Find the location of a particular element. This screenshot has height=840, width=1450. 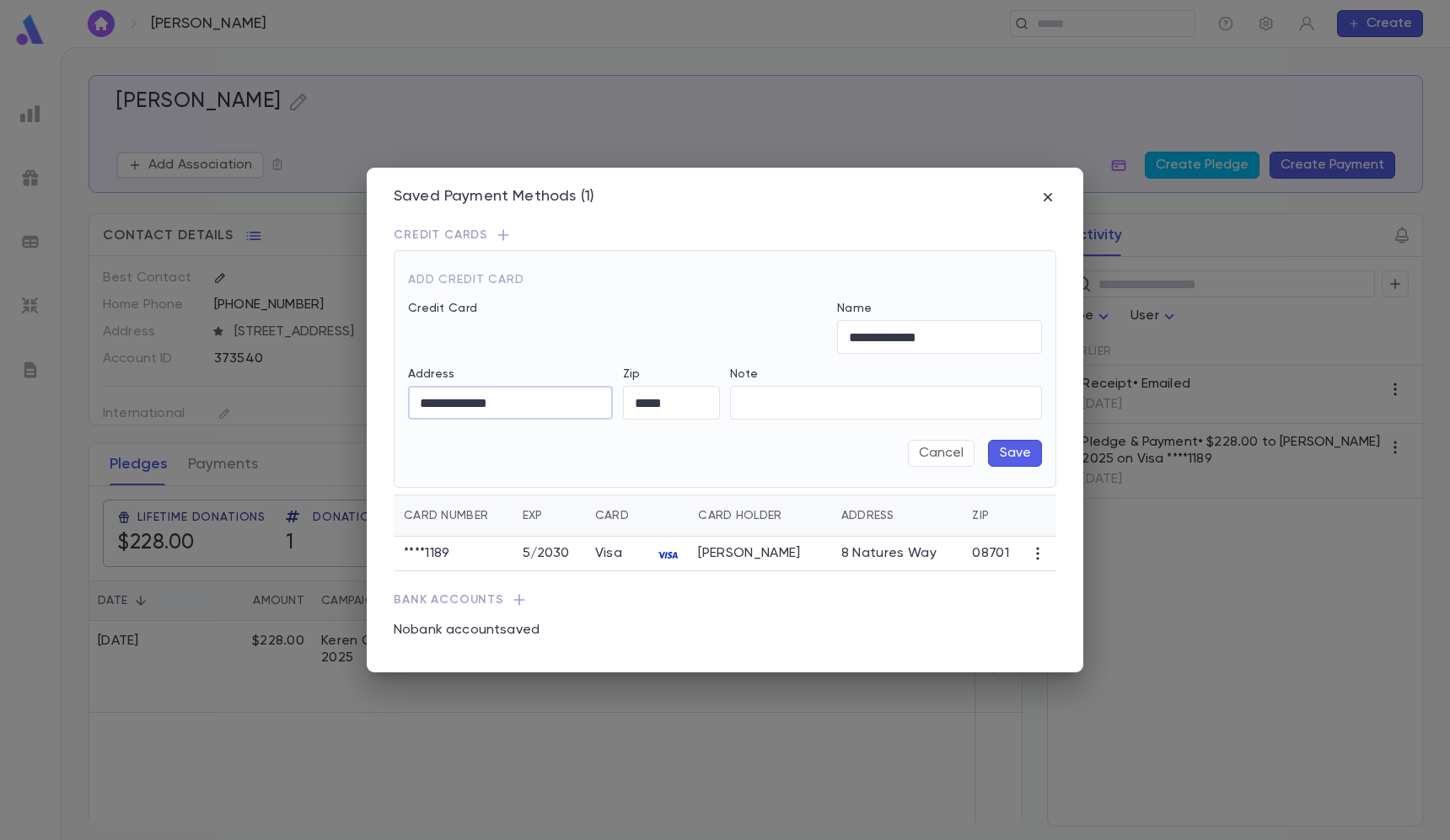

p: 5 / 2030 is located at coordinates (549, 553).